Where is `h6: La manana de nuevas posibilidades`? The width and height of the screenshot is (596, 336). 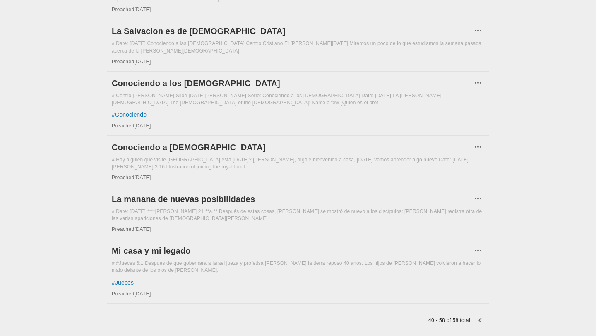
h6: La manana de nuevas posibilidades is located at coordinates (292, 199).